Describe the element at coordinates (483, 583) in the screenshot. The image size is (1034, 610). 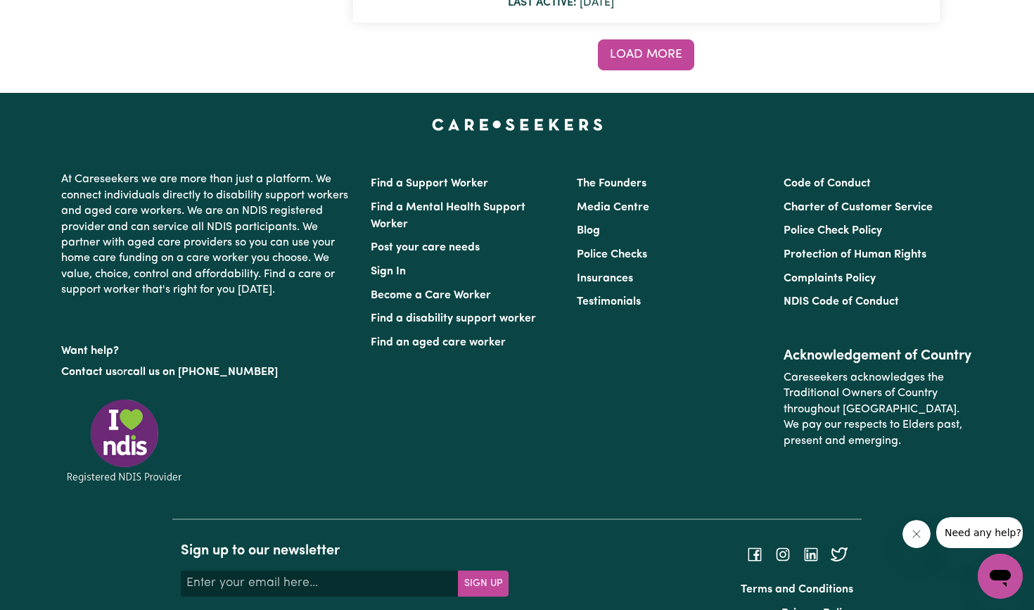
I see `button: Subscribe` at that location.